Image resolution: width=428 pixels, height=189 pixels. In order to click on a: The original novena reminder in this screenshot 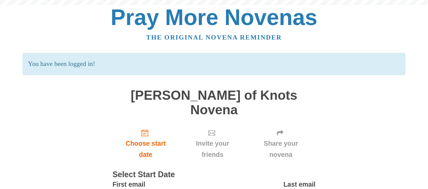, I will do `click(214, 37)`.